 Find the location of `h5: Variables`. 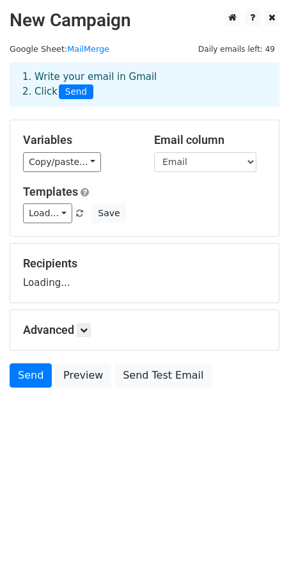

h5: Variables is located at coordinates (79, 140).